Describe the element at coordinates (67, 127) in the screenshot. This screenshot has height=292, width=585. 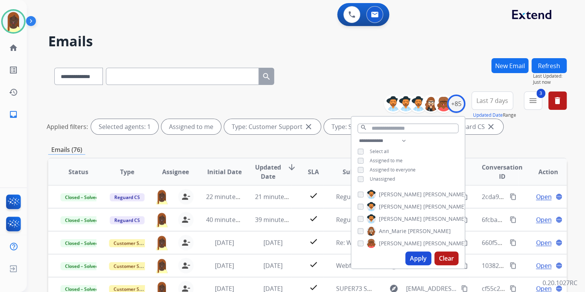
I see `p: Applied filters:` at that location.